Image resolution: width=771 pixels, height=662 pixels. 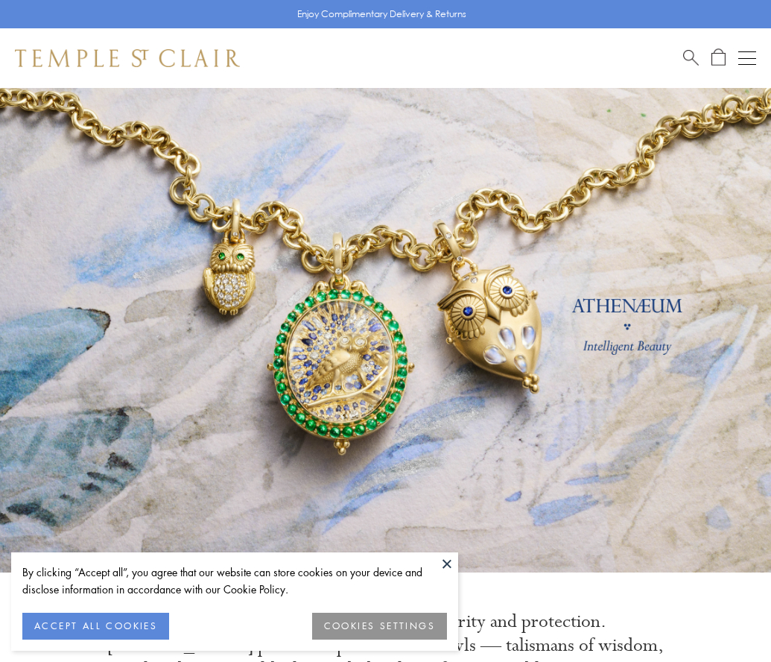 What do you see at coordinates (127, 58) in the screenshot?
I see `img: Temple St. Clair` at bounding box center [127, 58].